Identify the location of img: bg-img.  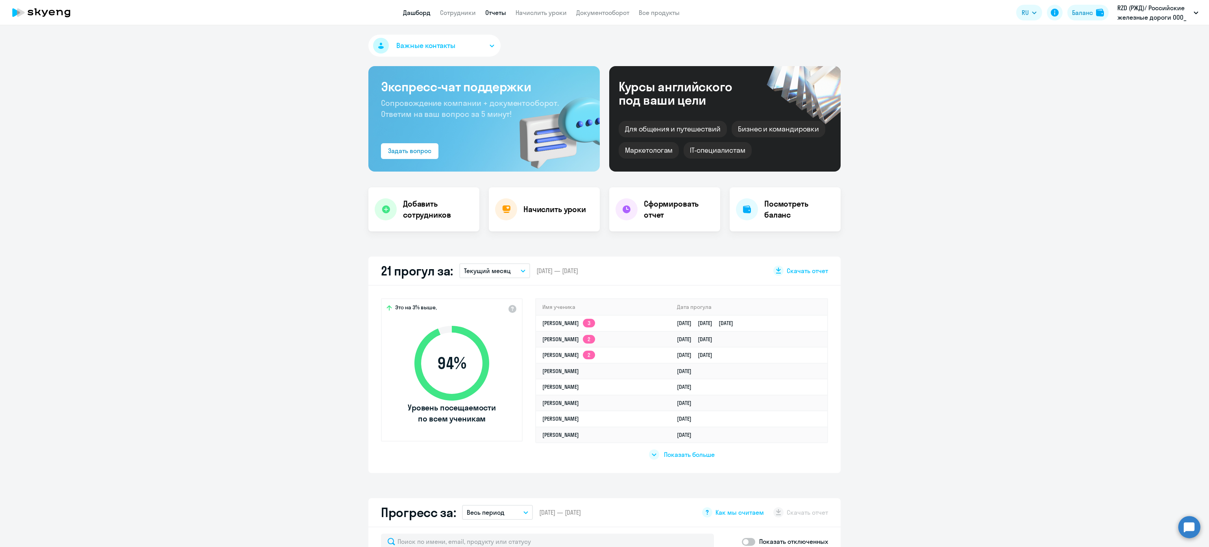
(554, 127).